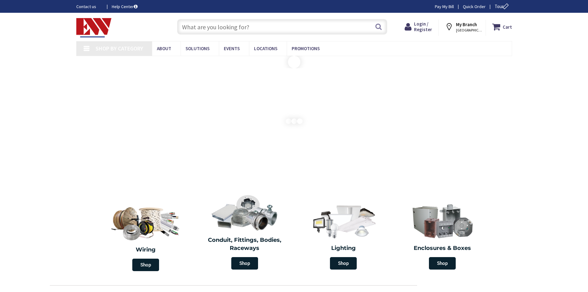 The image size is (588, 292). I want to click on a: Login / Register, so click(419, 27).